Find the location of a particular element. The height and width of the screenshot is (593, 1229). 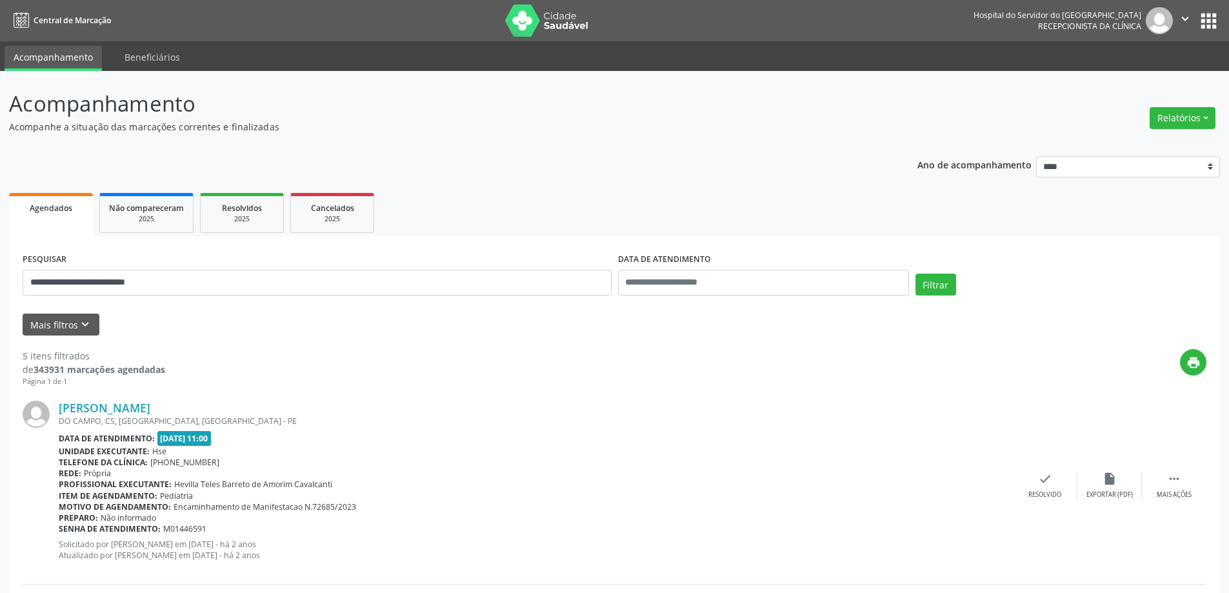

button: Filtrar is located at coordinates (936, 285).